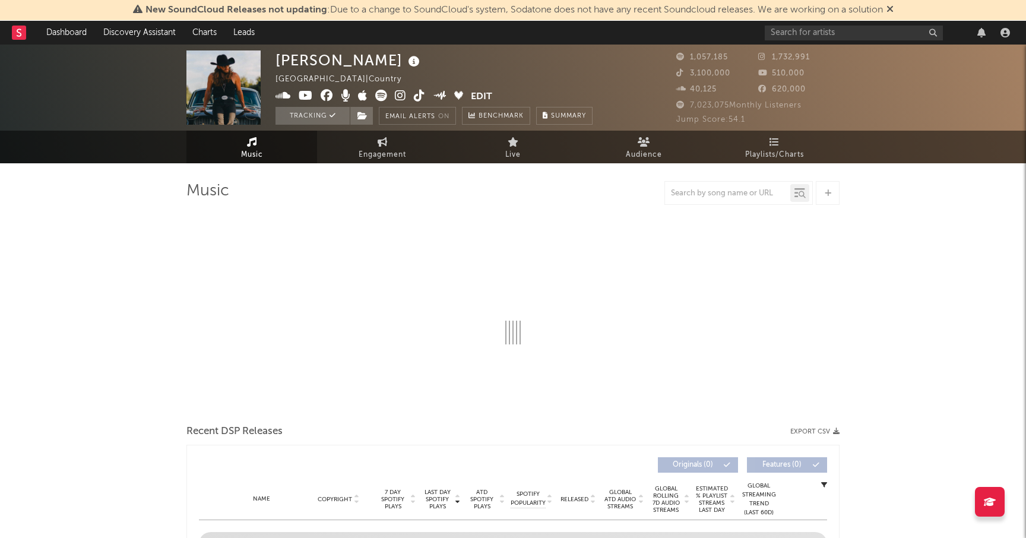 This screenshot has height=538, width=1026. I want to click on button: Email AlertsOn, so click(418, 116).